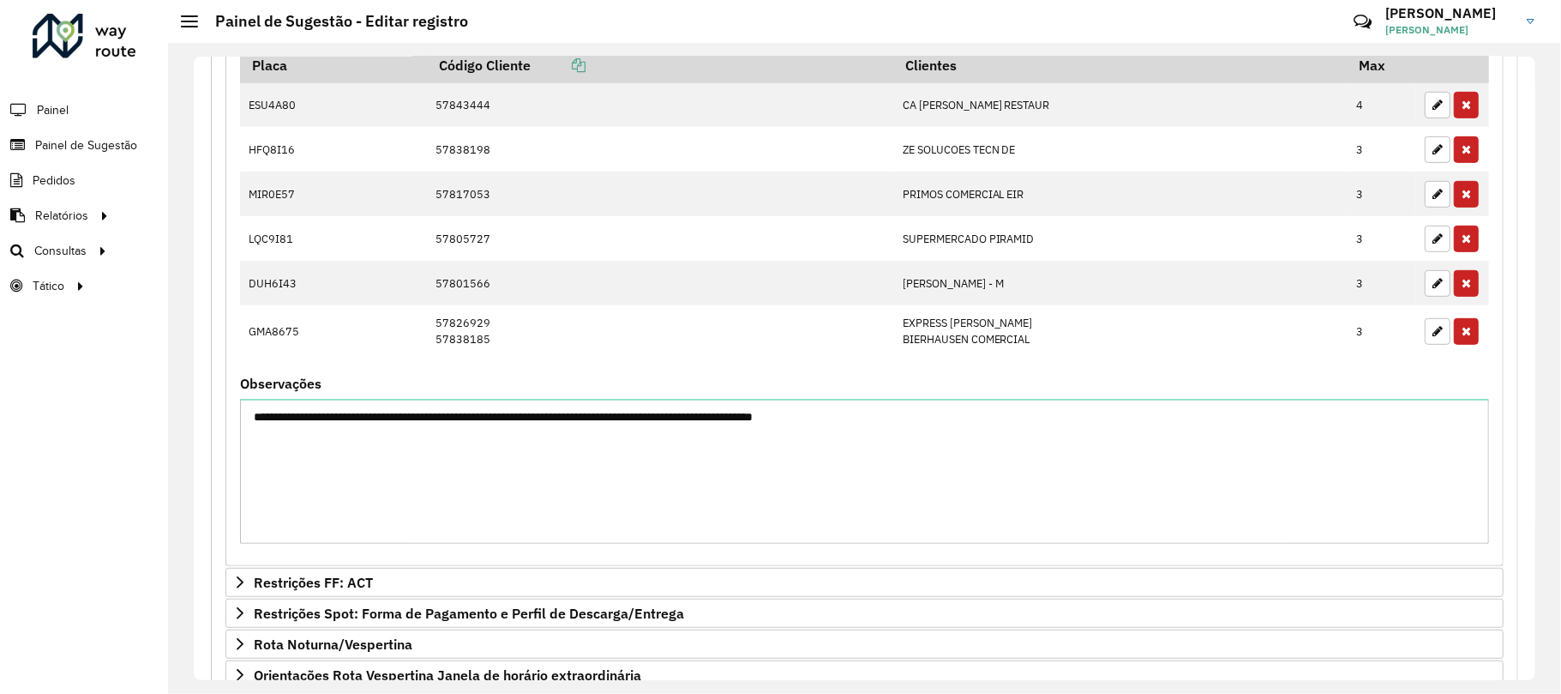  I want to click on td: 57843444, so click(660, 105).